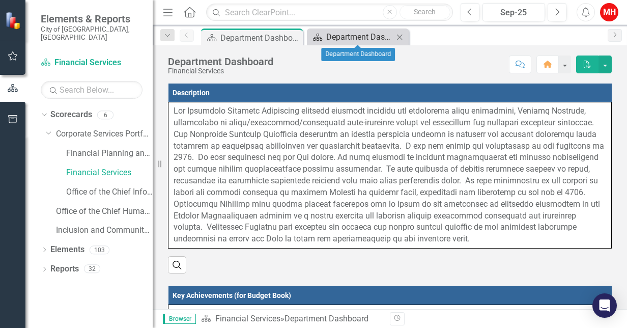  I want to click on a: Department Dashboard, so click(351, 37).